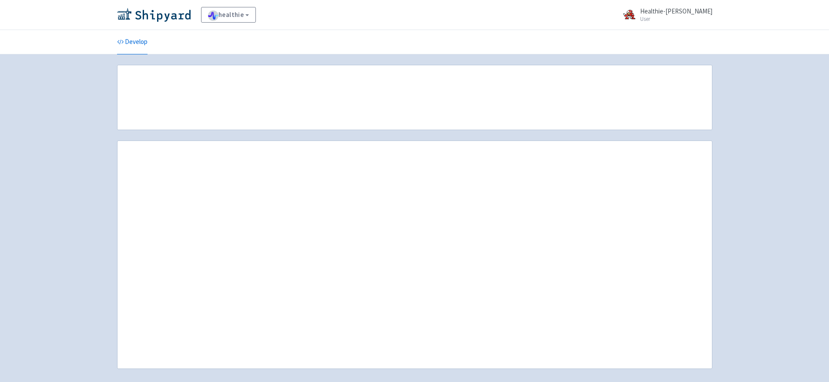  I want to click on a: Develop, so click(132, 42).